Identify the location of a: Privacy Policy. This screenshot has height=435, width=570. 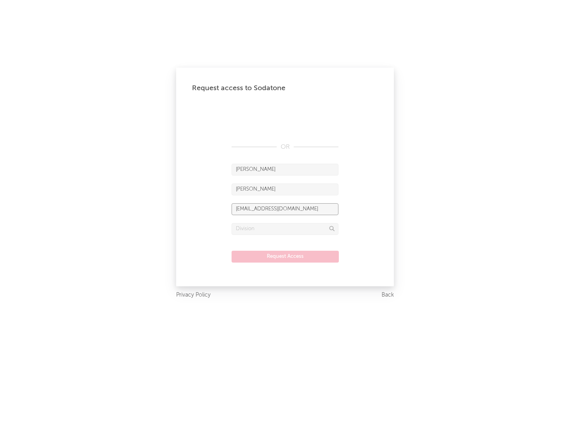
(193, 295).